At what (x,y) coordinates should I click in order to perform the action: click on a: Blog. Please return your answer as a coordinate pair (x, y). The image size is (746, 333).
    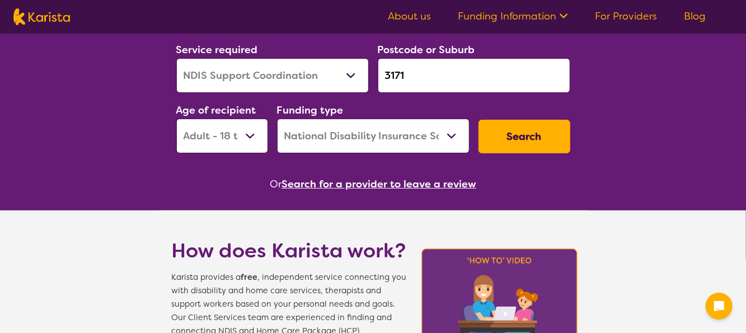
    Looking at the image, I should click on (695, 16).